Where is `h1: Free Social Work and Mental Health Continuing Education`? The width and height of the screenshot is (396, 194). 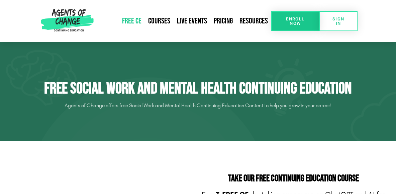
h1: Free Social Work and Mental Health Continuing Education is located at coordinates (198, 89).